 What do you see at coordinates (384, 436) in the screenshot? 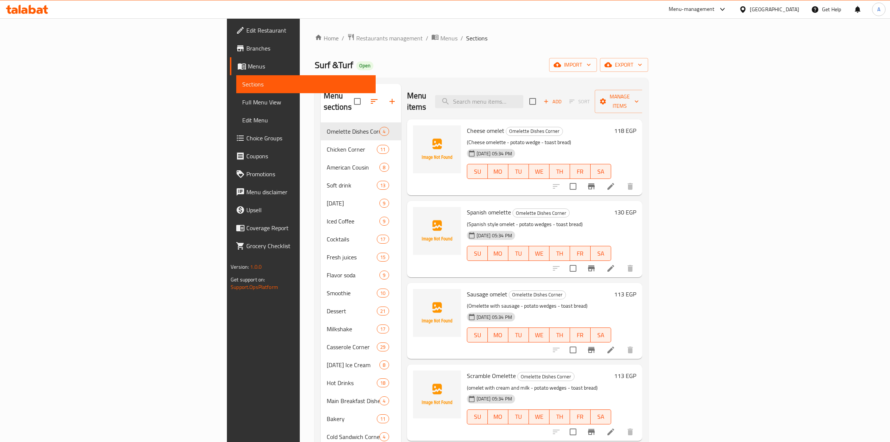
I see `span: 4` at bounding box center [384, 436].